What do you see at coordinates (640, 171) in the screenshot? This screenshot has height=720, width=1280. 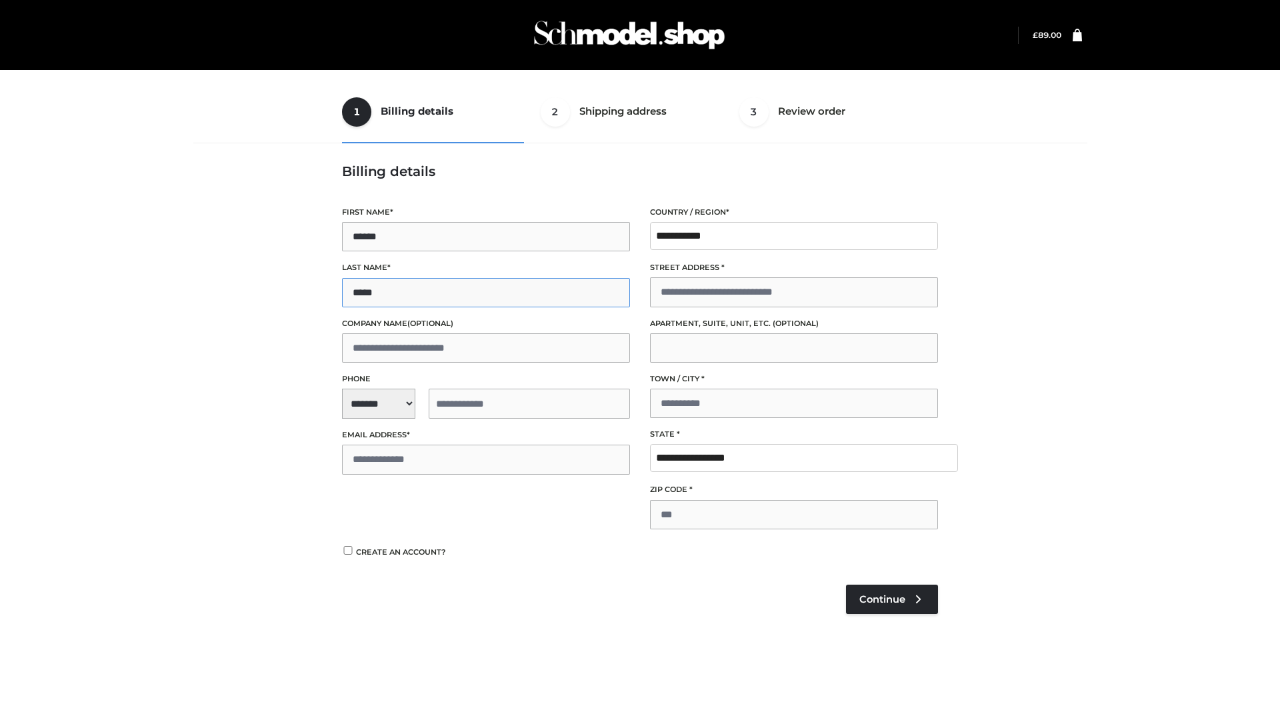 I see `h3: Billing details` at bounding box center [640, 171].